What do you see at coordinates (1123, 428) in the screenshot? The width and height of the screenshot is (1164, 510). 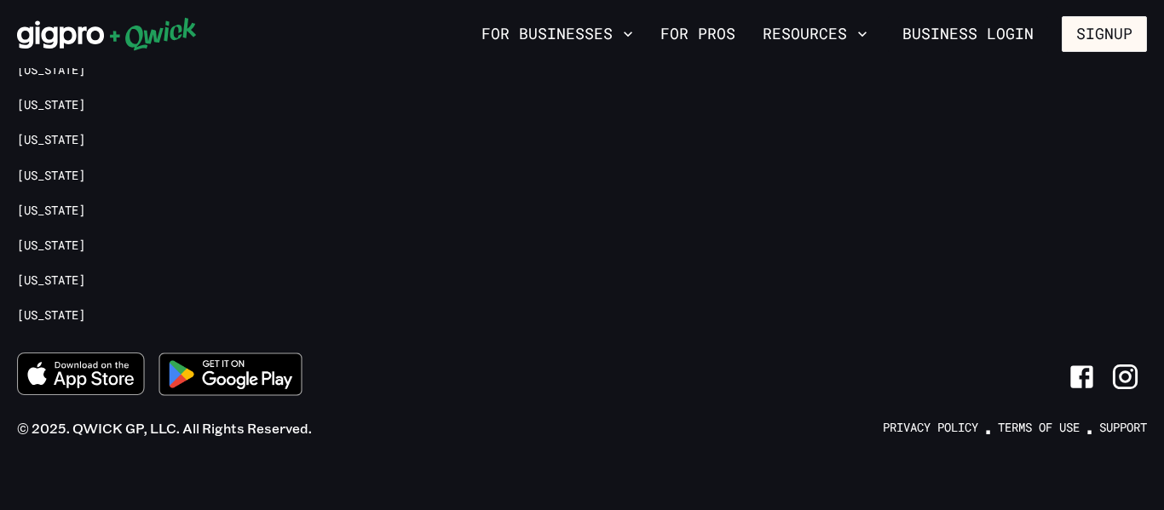 I see `a: Support` at bounding box center [1123, 428].